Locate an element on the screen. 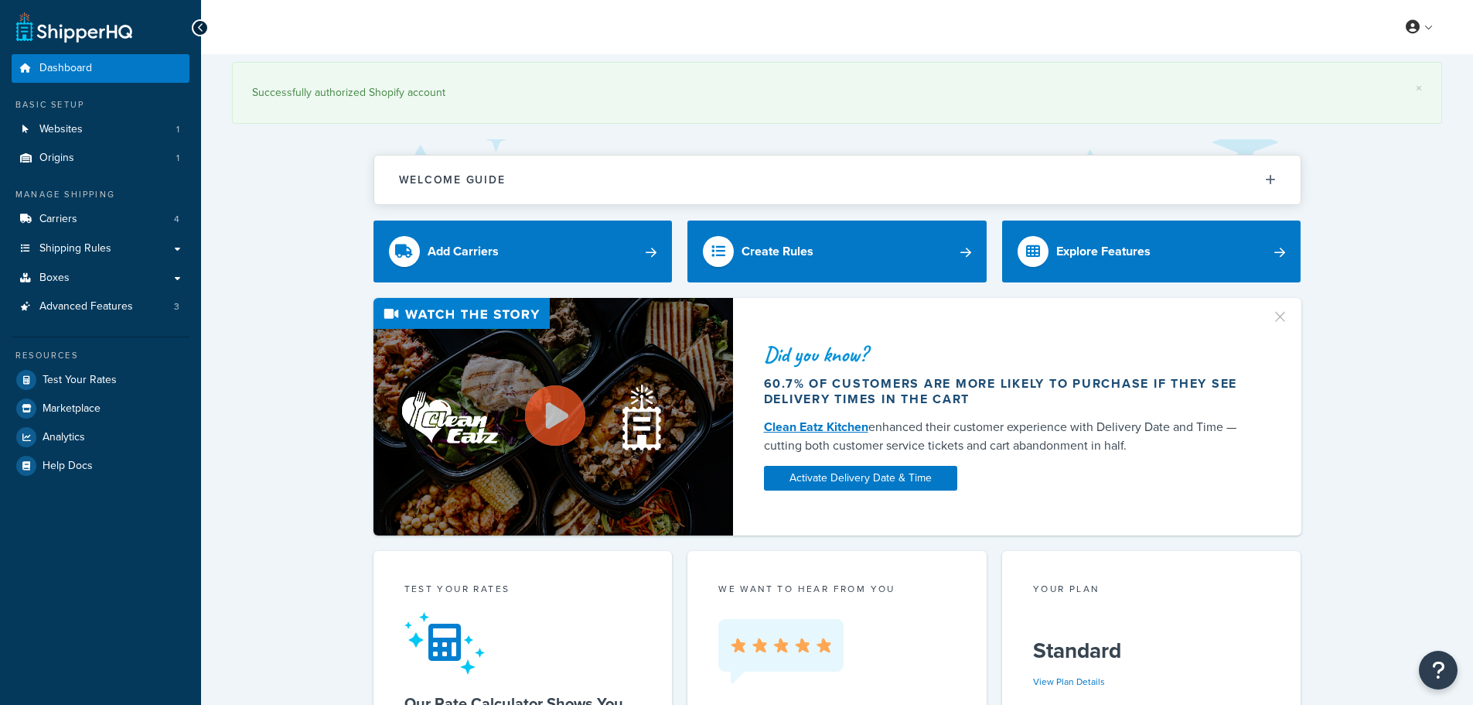  li: Dashboard is located at coordinates (101, 68).